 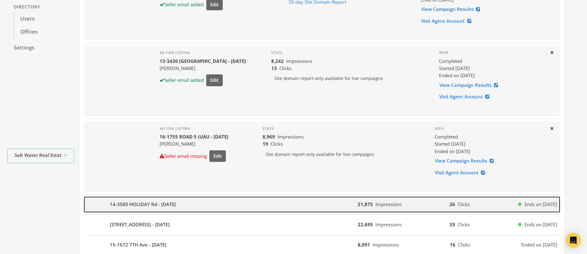 I want to click on span: Salt Water Real Estate, so click(x=38, y=155).